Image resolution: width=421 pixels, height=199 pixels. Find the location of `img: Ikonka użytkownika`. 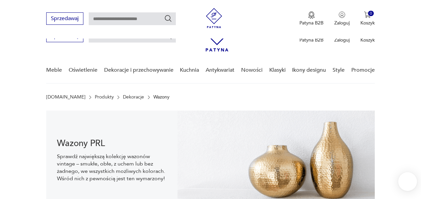

img: Ikonka użytkownika is located at coordinates (342, 15).